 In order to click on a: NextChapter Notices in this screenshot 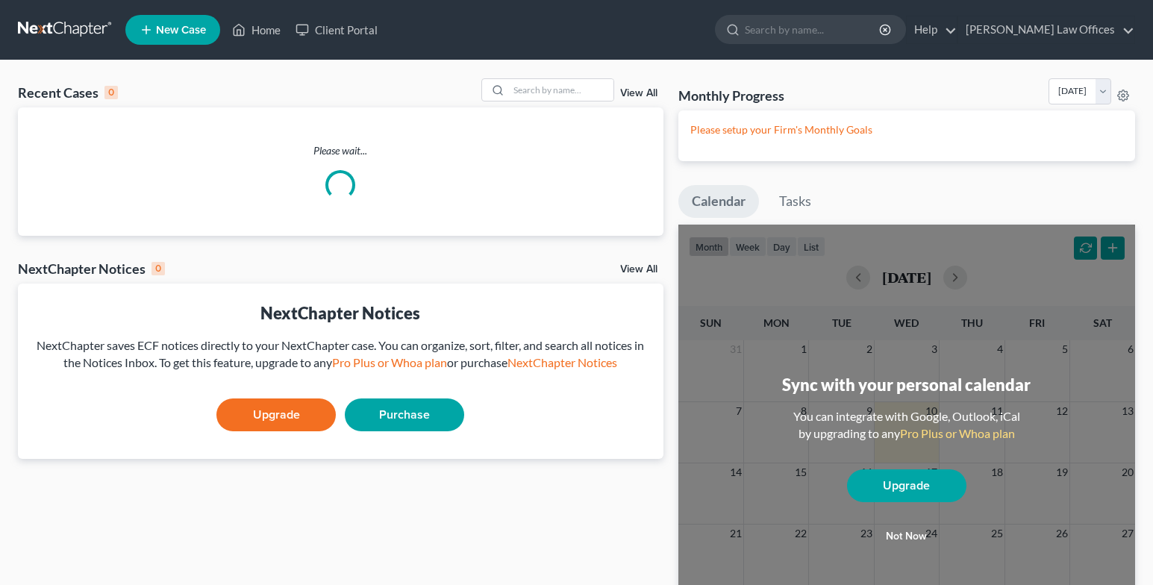, I will do `click(562, 362)`.